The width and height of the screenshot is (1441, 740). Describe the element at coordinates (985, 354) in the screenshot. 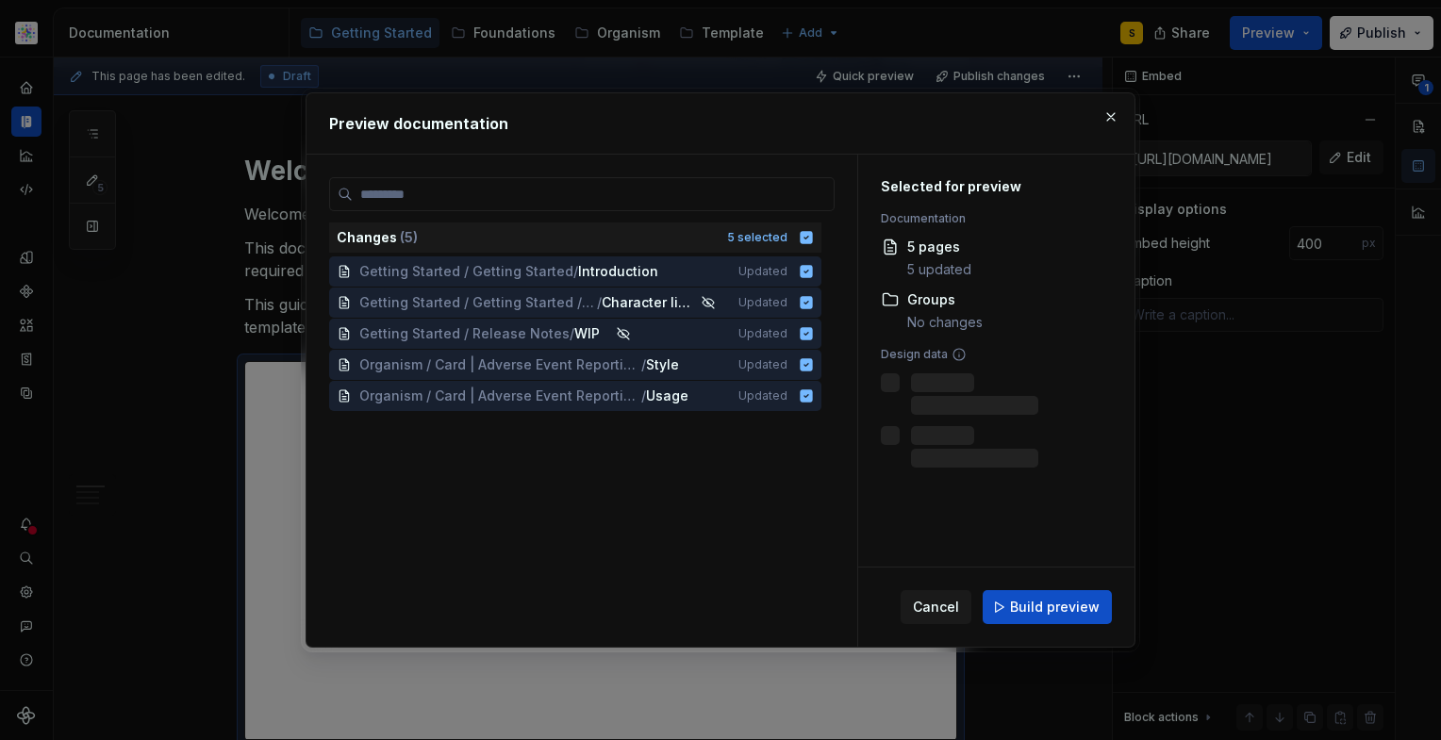

I see `div: Design data` at that location.